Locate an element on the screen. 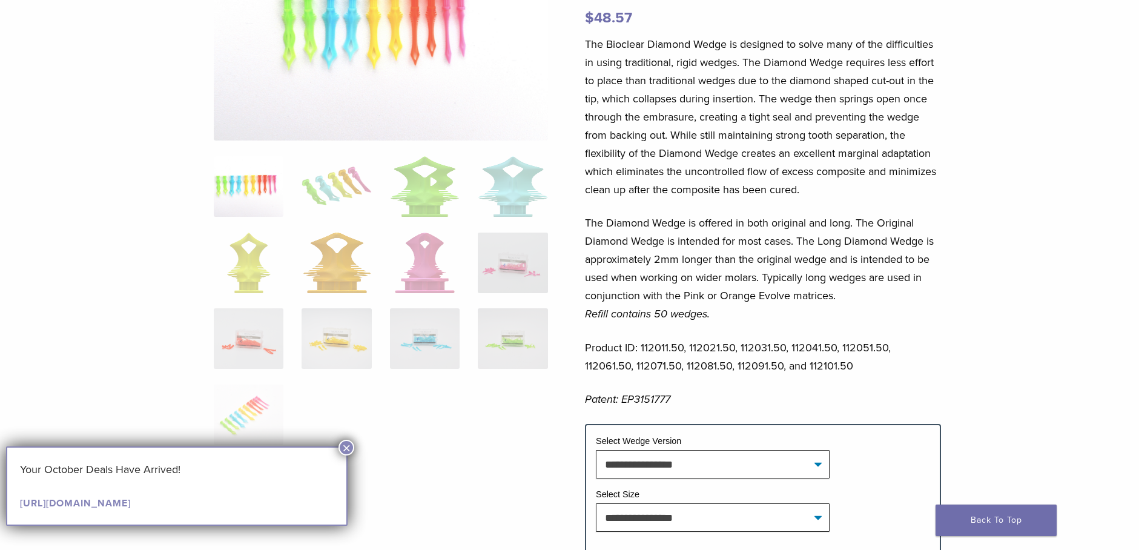 The height and width of the screenshot is (550, 1139). label: Select Size is located at coordinates (618, 494).